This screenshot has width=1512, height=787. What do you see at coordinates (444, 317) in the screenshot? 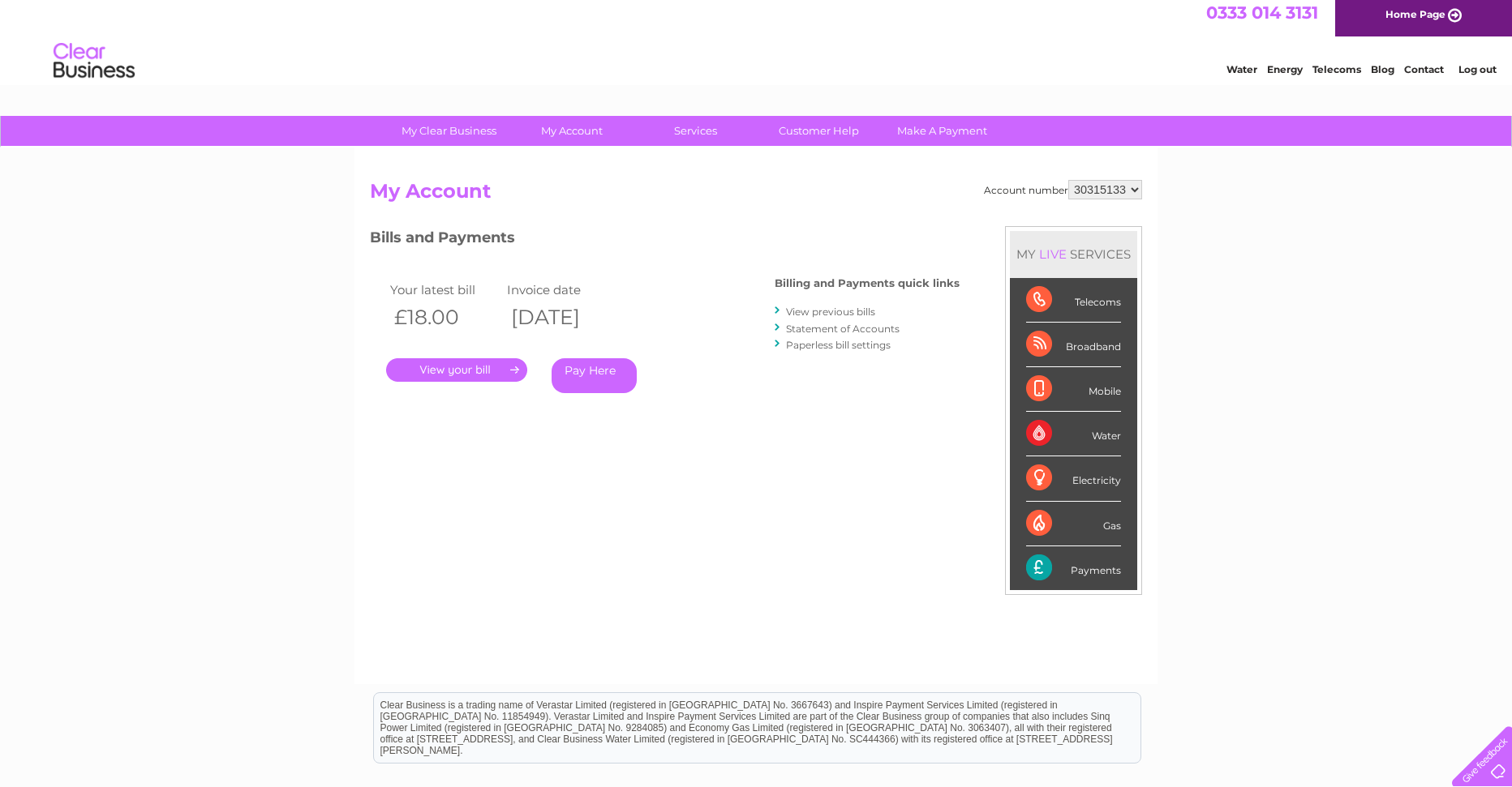
I see `th: £18.00` at bounding box center [444, 317].